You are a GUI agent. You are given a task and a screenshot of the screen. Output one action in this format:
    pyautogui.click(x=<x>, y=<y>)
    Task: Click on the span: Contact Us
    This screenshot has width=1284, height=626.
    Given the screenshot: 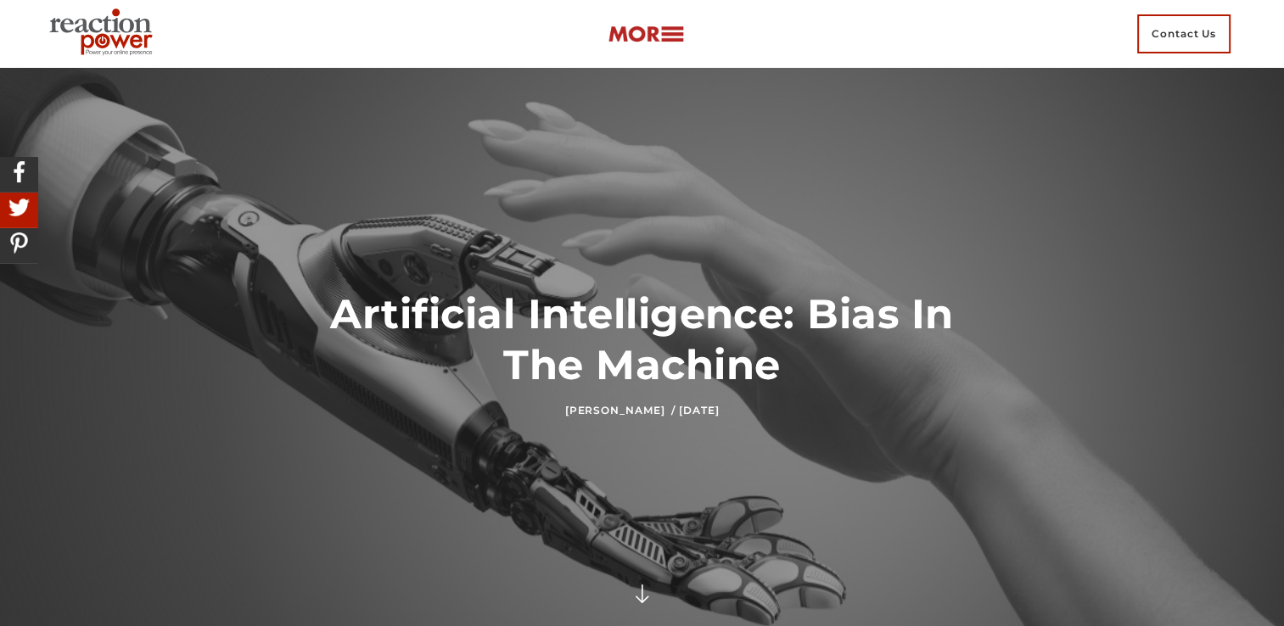 What is the action you would take?
    pyautogui.click(x=1183, y=34)
    